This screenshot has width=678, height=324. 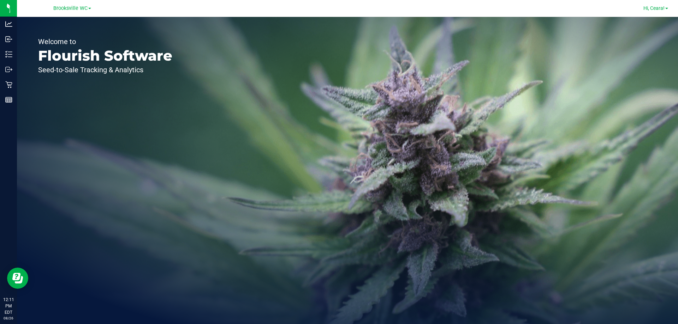 What do you see at coordinates (8, 306) in the screenshot?
I see `p: 12:11 PM EDT` at bounding box center [8, 306].